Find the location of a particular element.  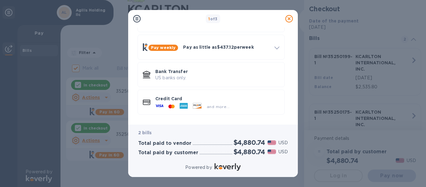

span: 1 is located at coordinates (209, 19).